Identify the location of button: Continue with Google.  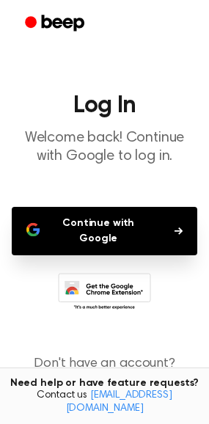
(104, 231).